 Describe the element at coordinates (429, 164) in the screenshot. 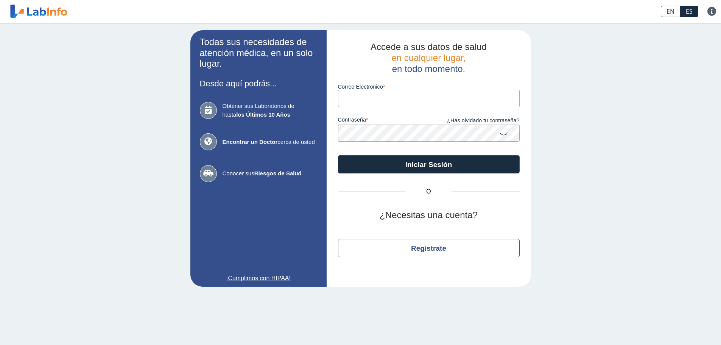

I see `button: Iniciar Sesión` at that location.